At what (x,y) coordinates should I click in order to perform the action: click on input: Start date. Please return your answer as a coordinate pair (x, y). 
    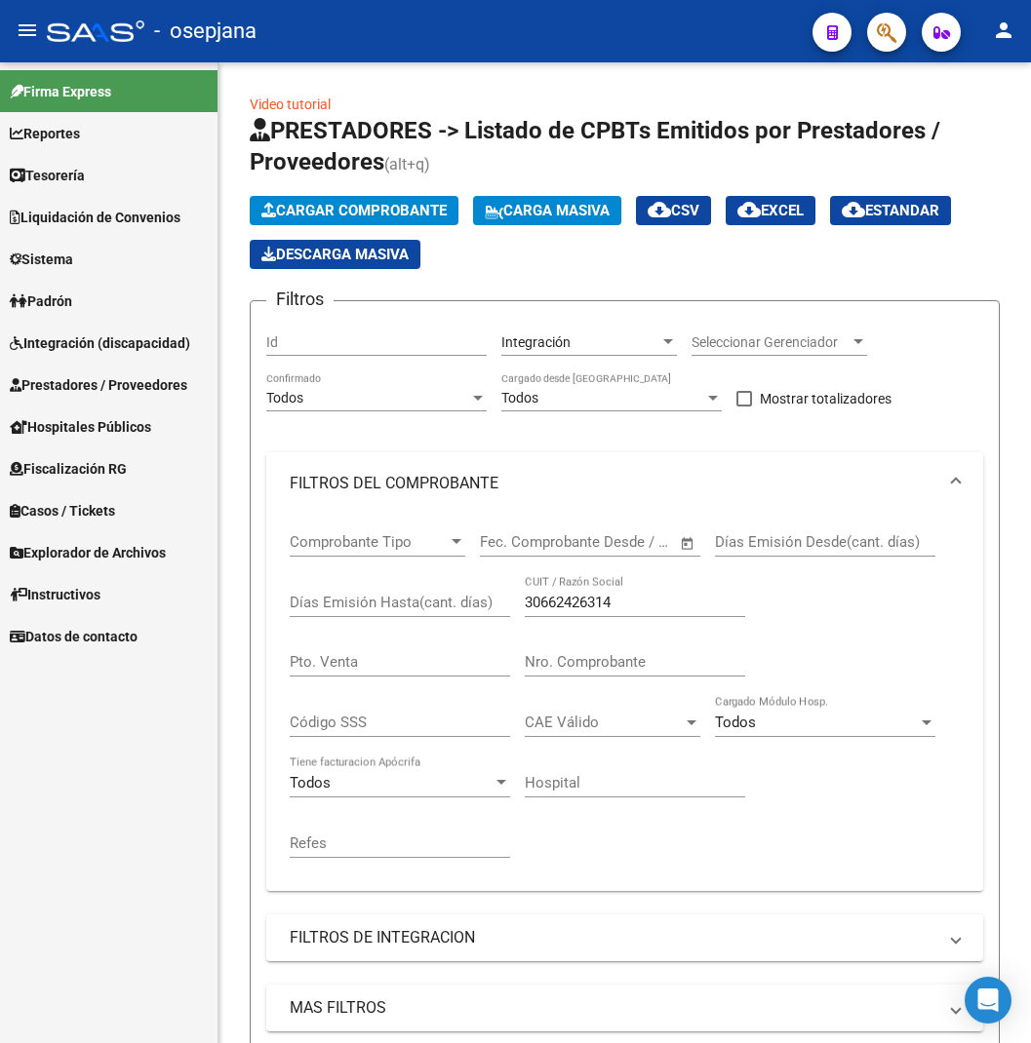
    Looking at the image, I should click on (511, 542).